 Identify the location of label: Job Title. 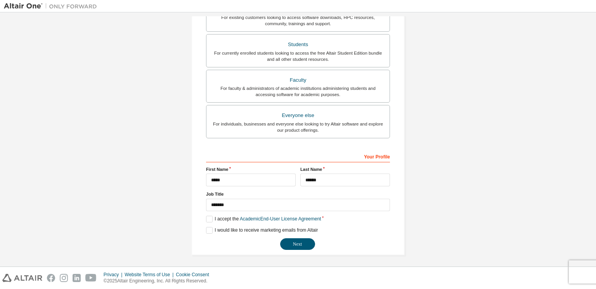
(298, 194).